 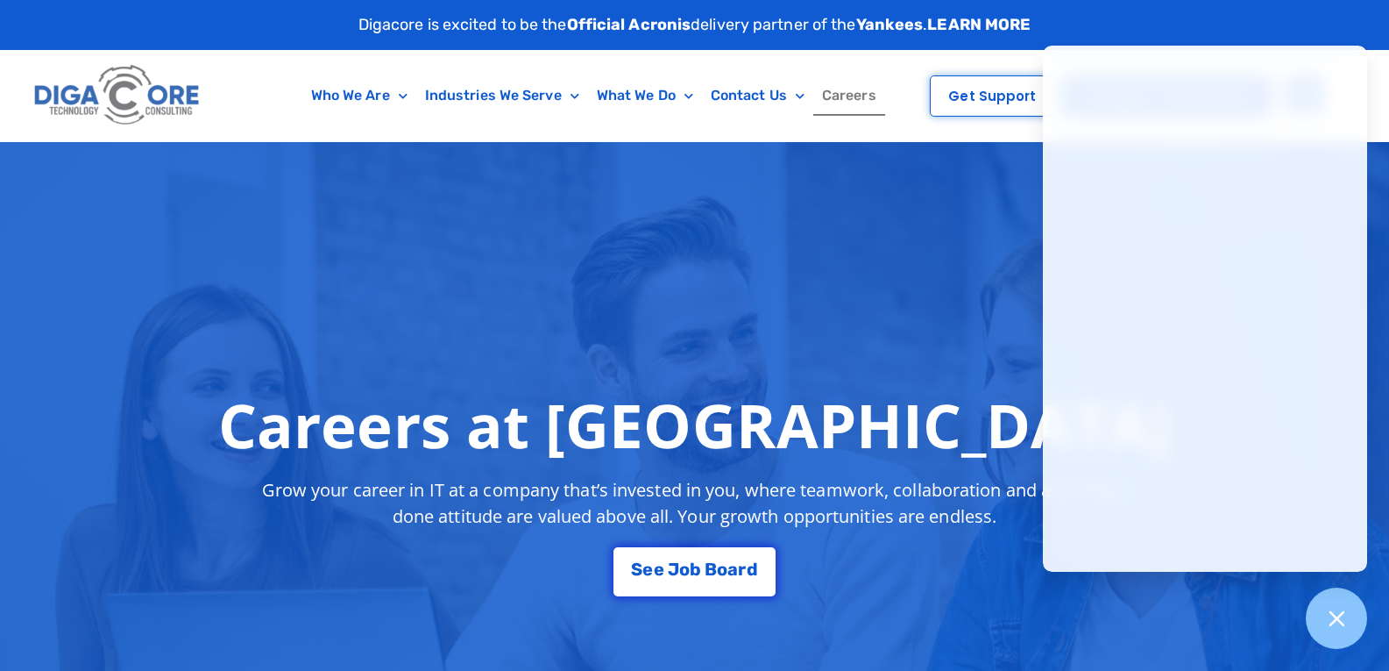 What do you see at coordinates (757, 96) in the screenshot?
I see `a: Contact Us` at bounding box center [757, 96].